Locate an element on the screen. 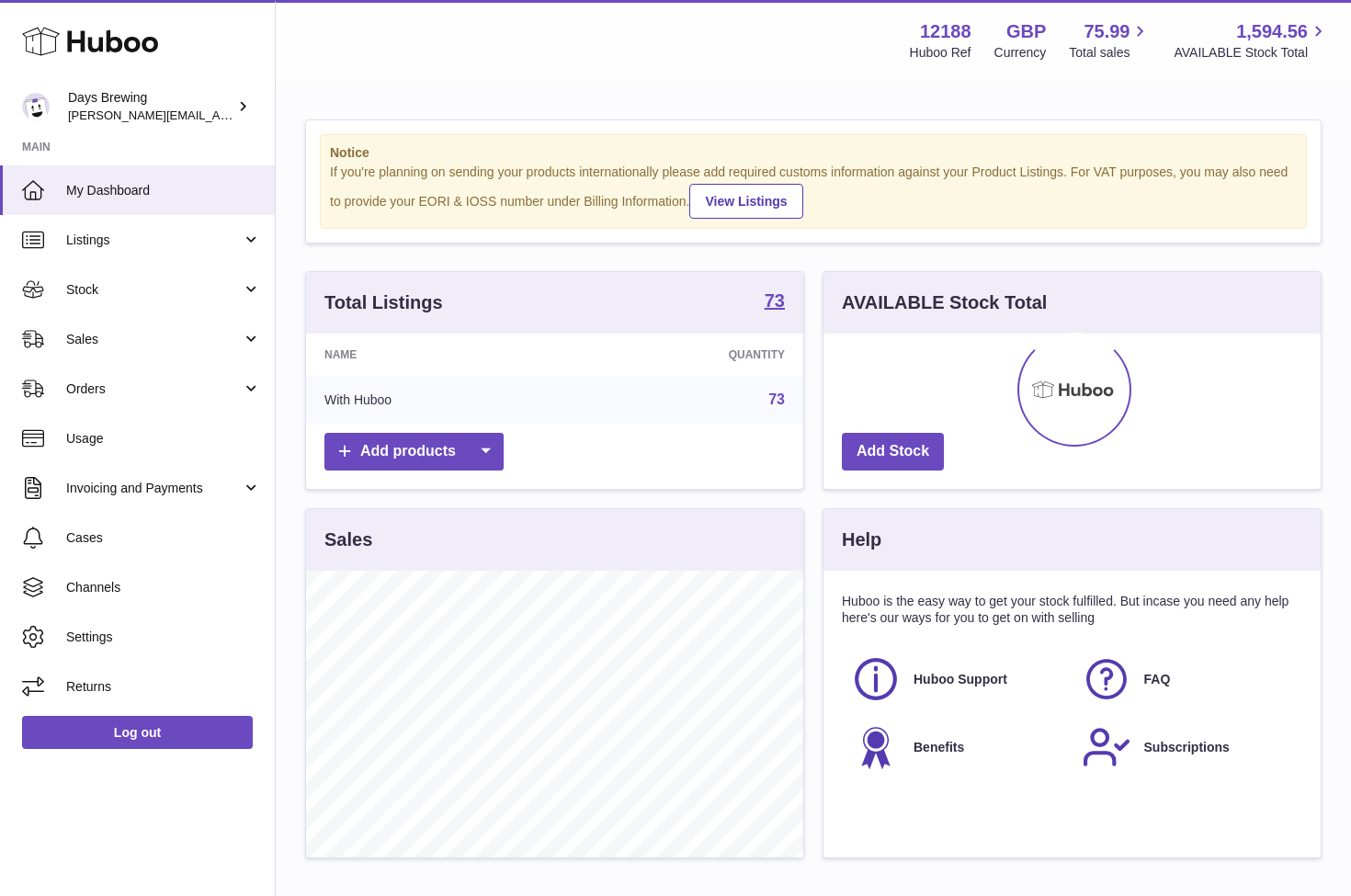 This screenshot has width=1351, height=896. a: Add products is located at coordinates (413, 451).